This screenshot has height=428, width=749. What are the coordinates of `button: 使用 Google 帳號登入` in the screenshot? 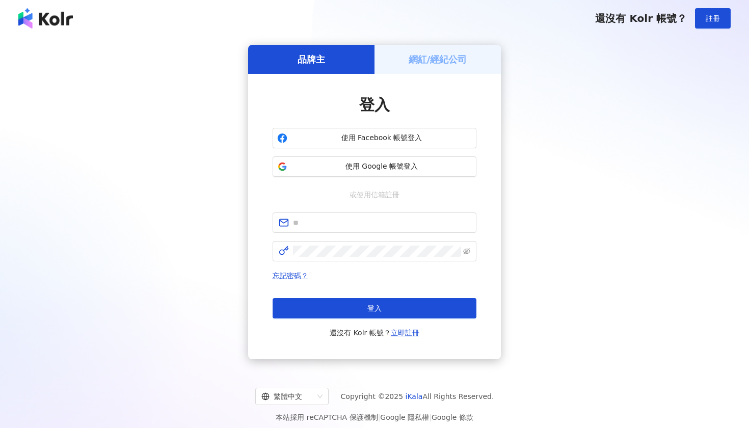 It's located at (375, 167).